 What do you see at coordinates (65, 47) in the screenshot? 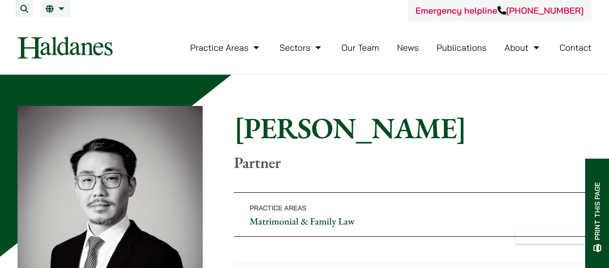
I see `img: Logo of Haldanes` at bounding box center [65, 47].